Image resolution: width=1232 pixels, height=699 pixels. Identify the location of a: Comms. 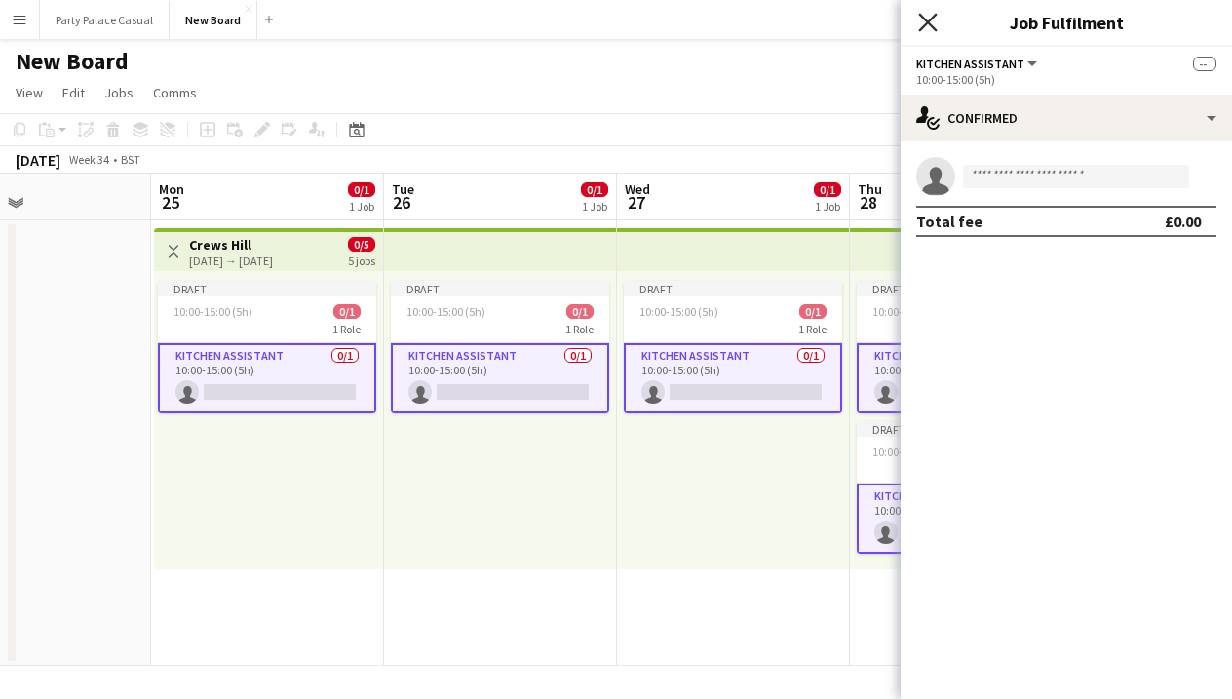
(175, 93).